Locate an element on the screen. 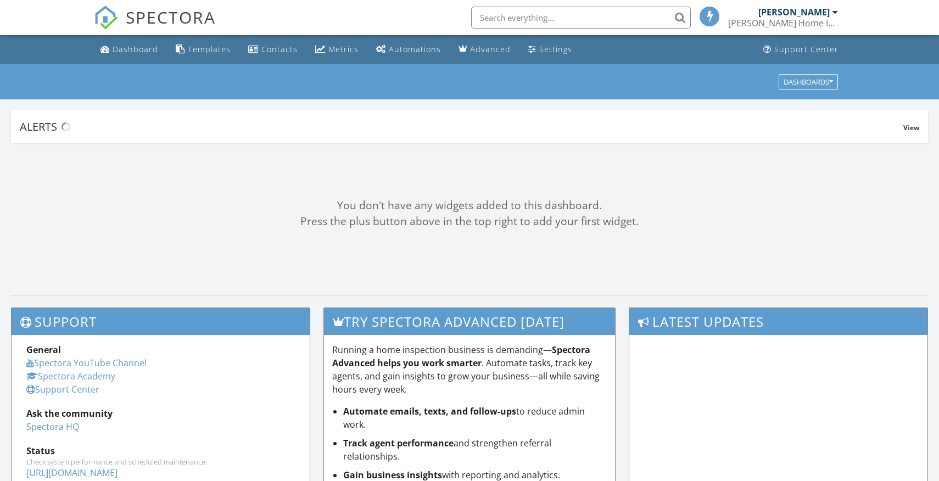 Image resolution: width=939 pixels, height=481 pixels. a: Advanced is located at coordinates (484, 49).